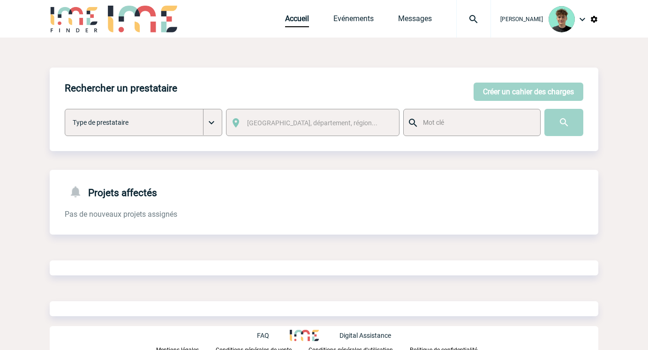  Describe the element at coordinates (304, 335) in the screenshot. I see `img: http://www.idealmeetingsevents.fr/` at that location.